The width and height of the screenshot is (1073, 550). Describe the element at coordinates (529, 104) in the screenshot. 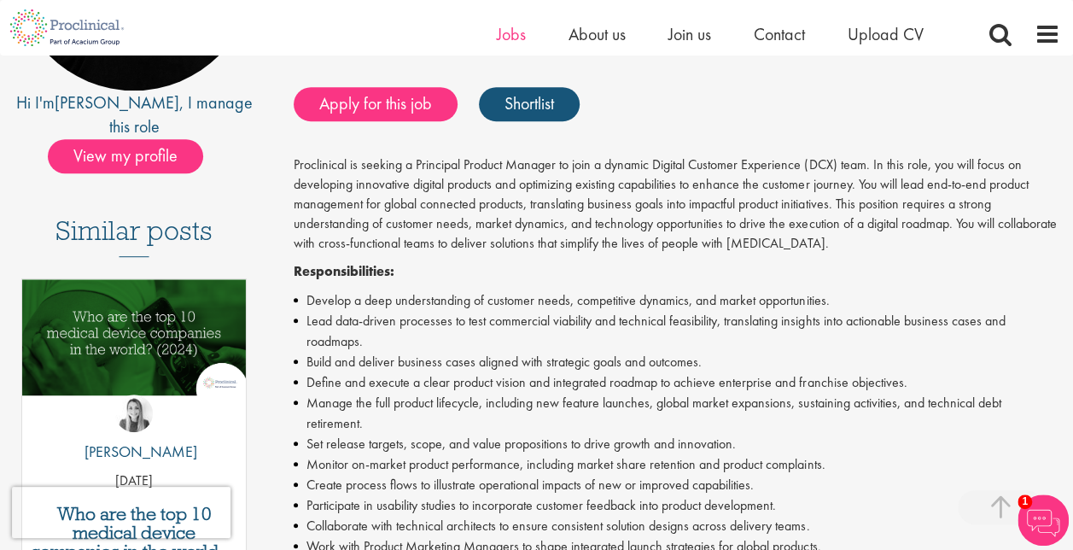

I see `a: Shortlist` at that location.